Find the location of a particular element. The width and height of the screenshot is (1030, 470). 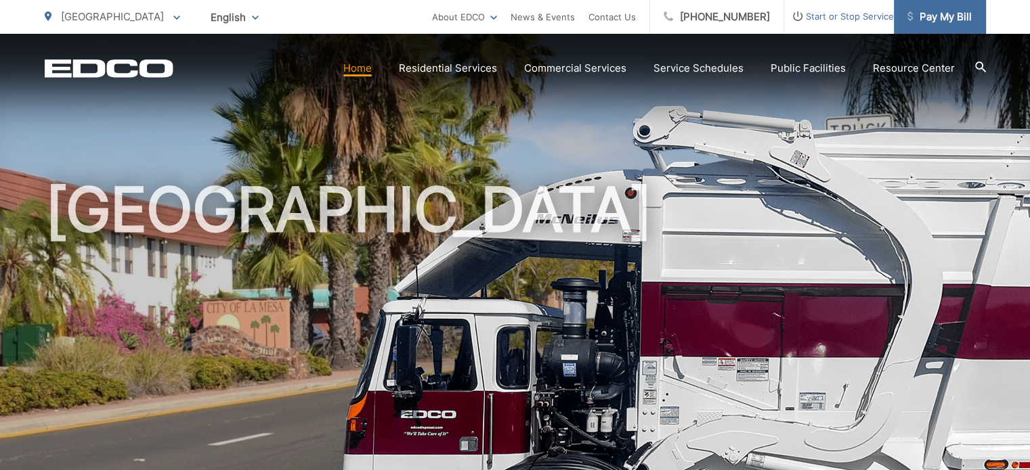

a: Public Facilities is located at coordinates (808, 68).